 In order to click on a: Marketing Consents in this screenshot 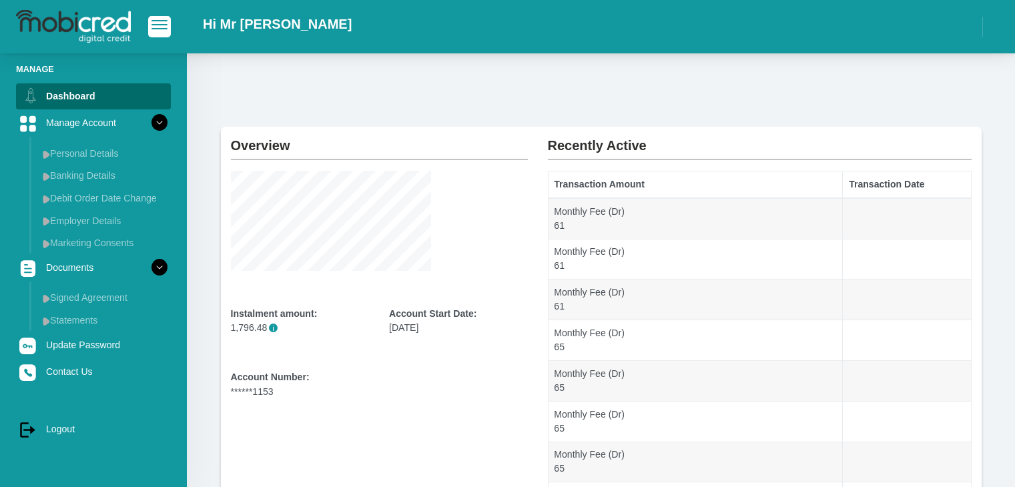, I will do `click(104, 243)`.